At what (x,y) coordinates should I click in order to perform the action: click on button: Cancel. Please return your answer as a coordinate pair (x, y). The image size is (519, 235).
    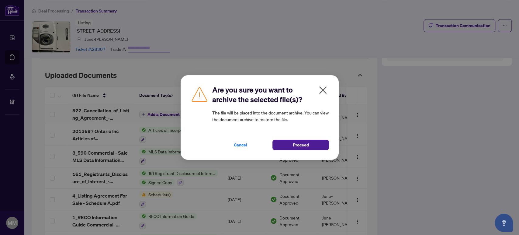
    Looking at the image, I should click on (240, 145).